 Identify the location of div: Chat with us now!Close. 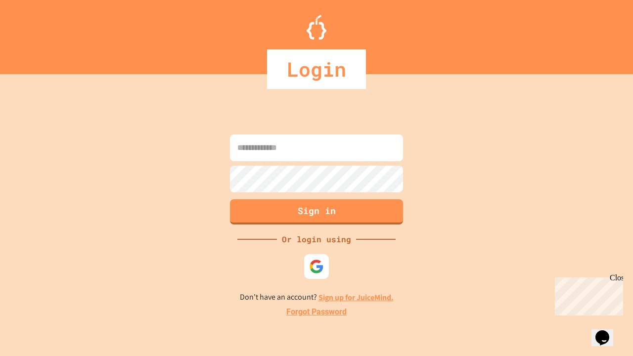
(36, 33).